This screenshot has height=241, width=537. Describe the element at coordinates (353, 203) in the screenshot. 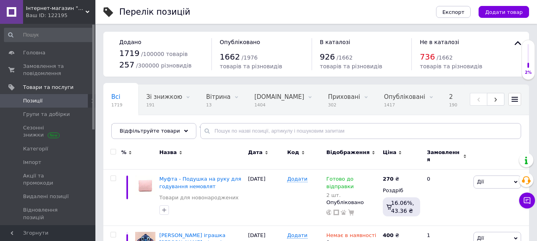

I see `div: Опубліковано` at that location.